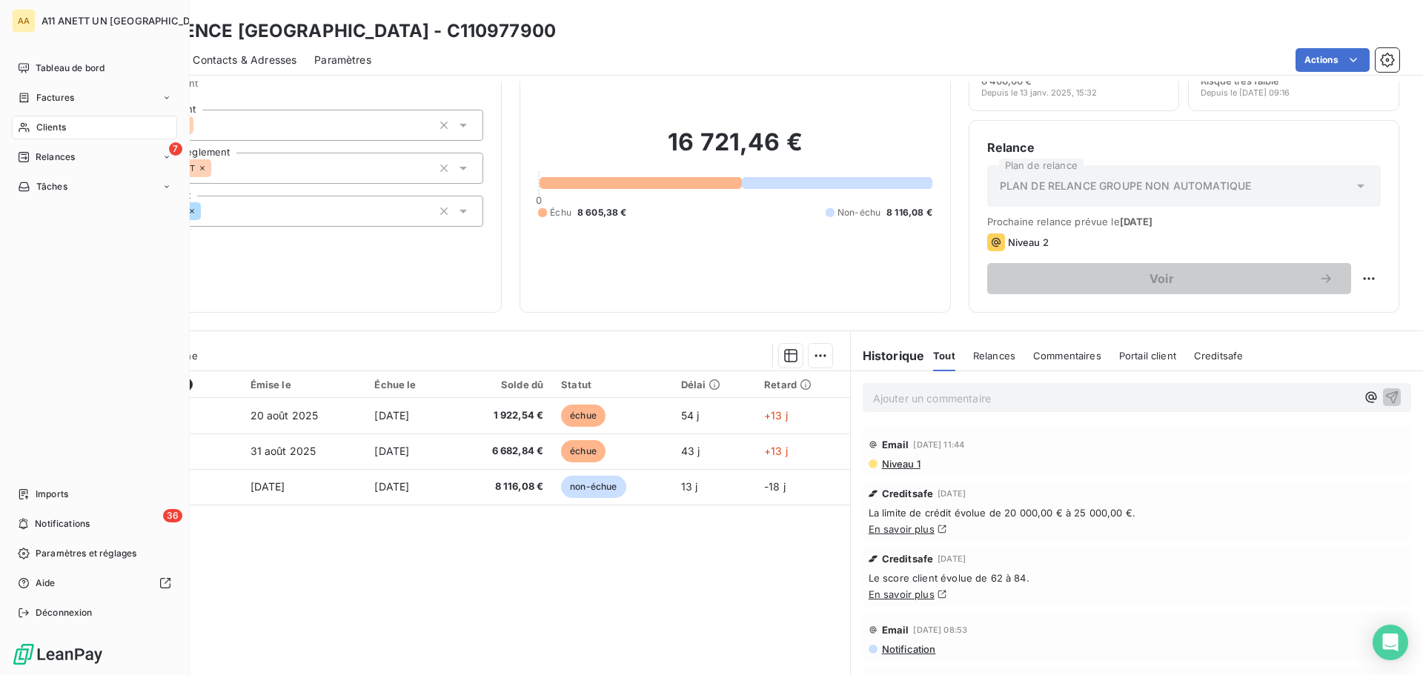 The width and height of the screenshot is (1423, 675). What do you see at coordinates (176, 149) in the screenshot?
I see `span: 7` at bounding box center [176, 149].